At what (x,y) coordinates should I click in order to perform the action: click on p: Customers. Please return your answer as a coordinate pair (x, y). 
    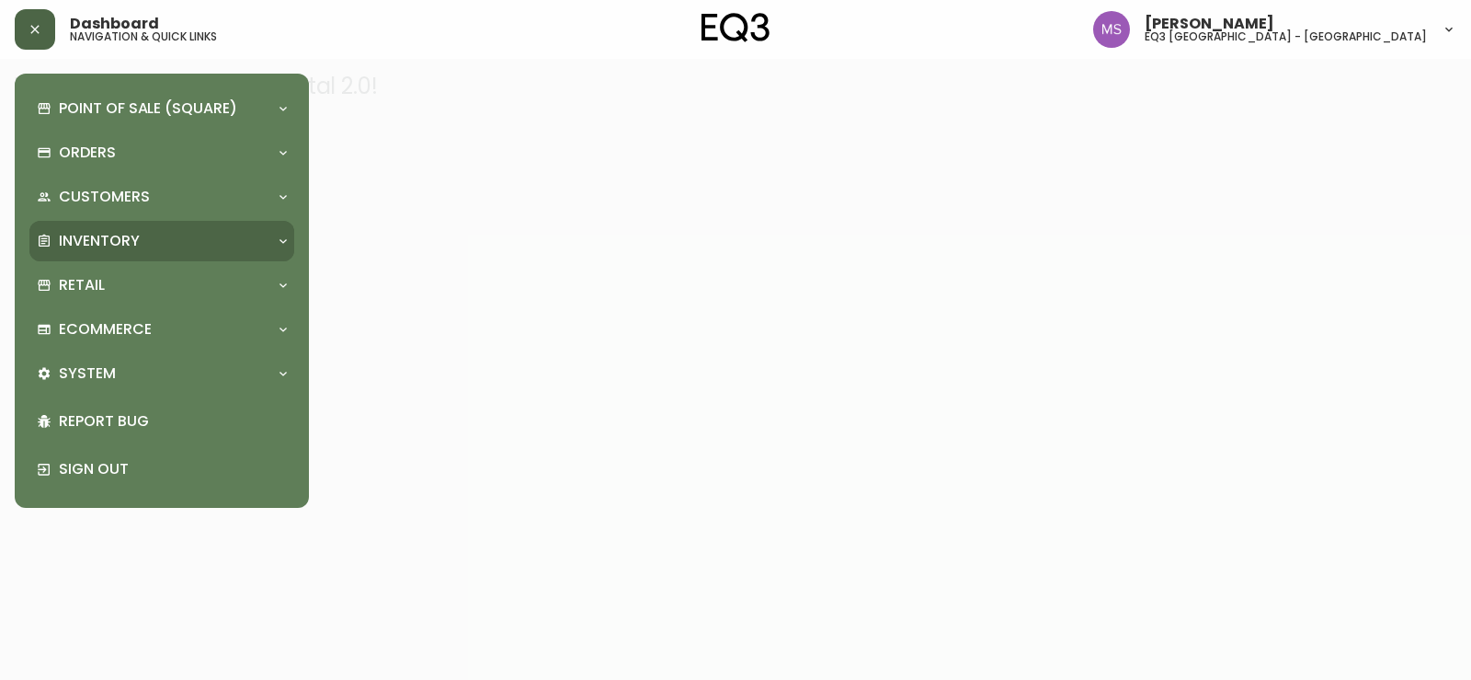
    Looking at the image, I should click on (104, 197).